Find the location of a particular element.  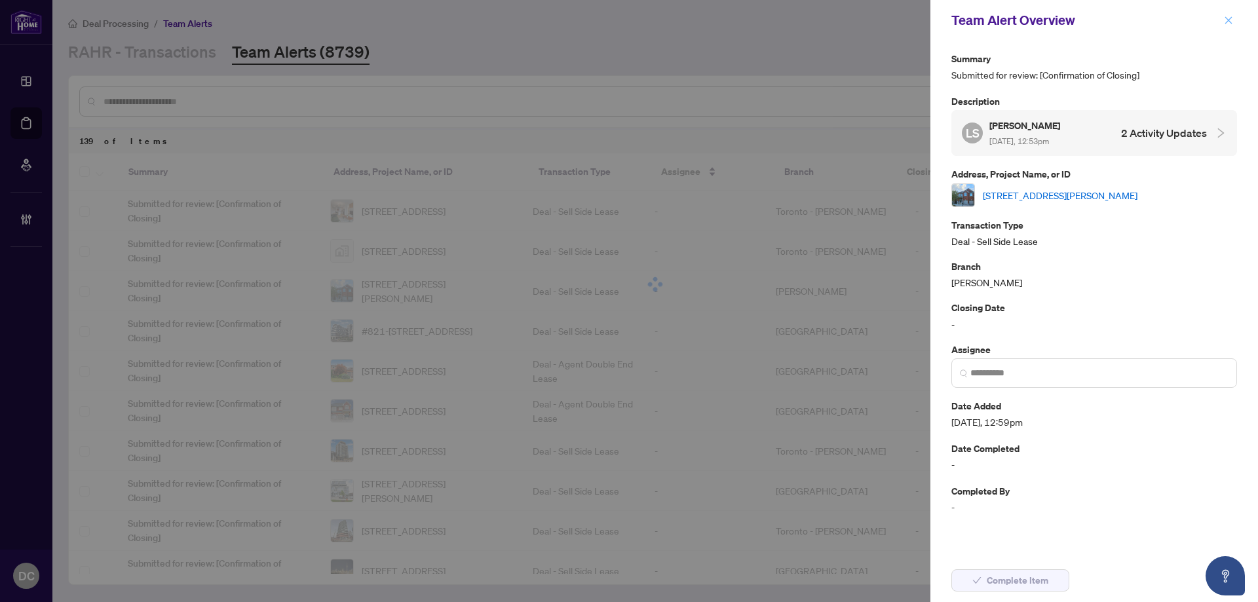

p: Date Added is located at coordinates (1095, 406).